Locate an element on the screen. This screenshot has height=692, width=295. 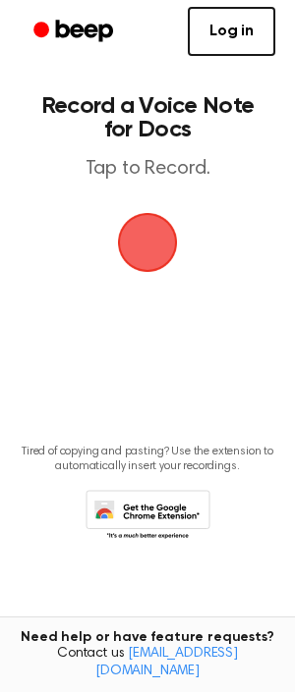
p: Tired of copying and pasting? Use the extension to automatically insert your recordings. is located at coordinates (147, 459).